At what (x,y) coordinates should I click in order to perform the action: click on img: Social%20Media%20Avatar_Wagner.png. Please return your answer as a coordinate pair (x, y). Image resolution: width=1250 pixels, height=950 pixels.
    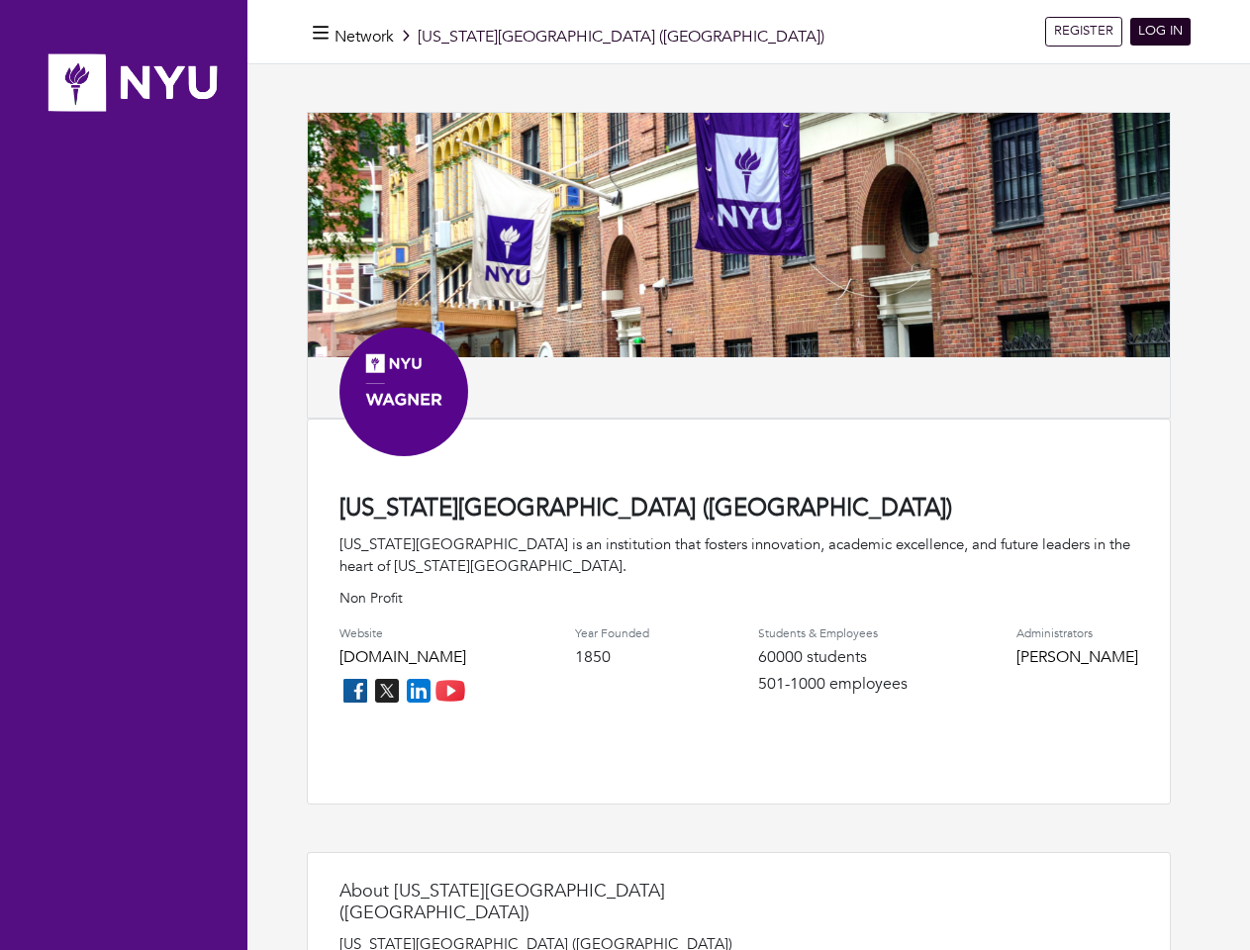
    Looking at the image, I should click on (404, 392).